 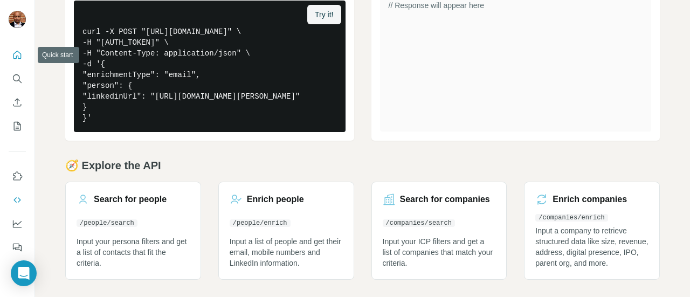 What do you see at coordinates (362, 166) in the screenshot?
I see `h2: 🧭 Explore the API` at bounding box center [362, 166].